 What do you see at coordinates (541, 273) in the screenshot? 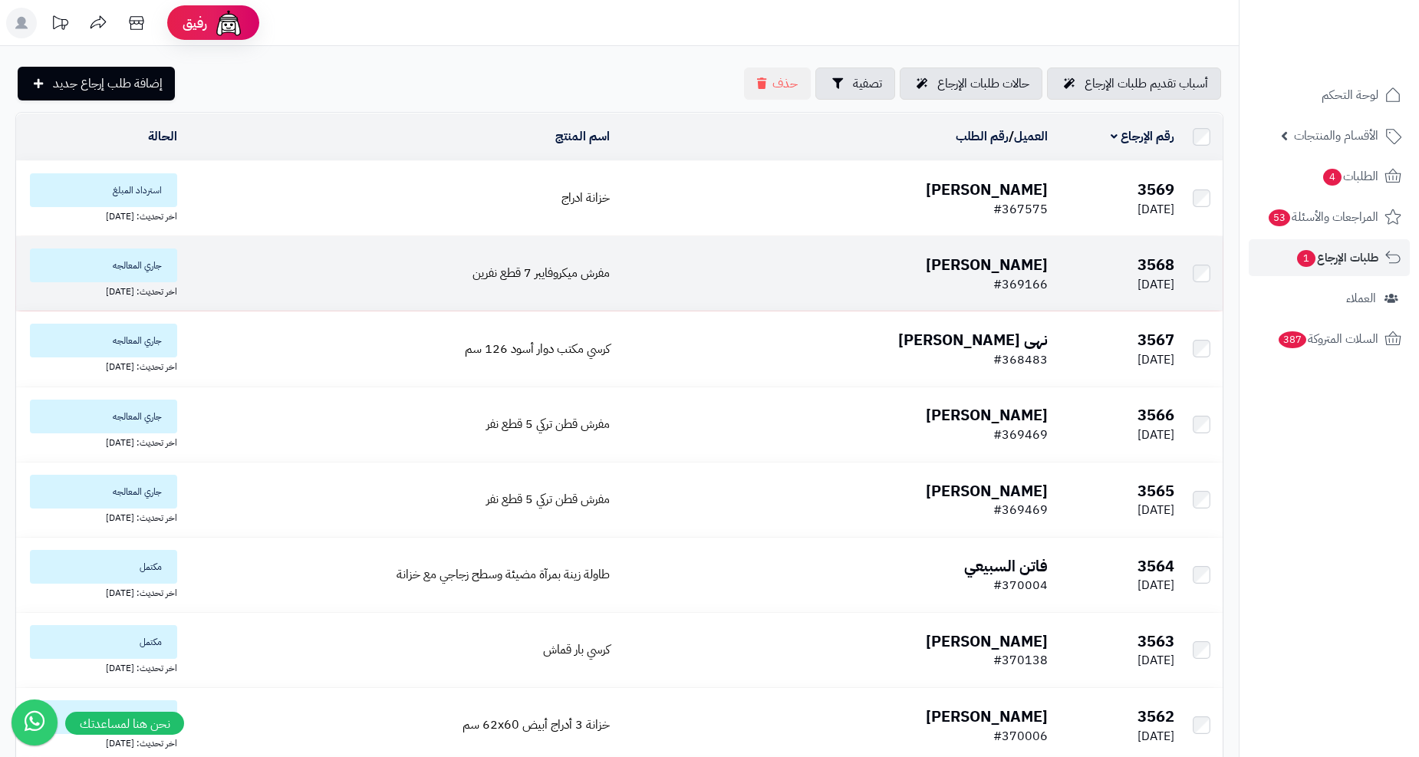
I see `span: مفرش ميكروفايبر 7 قطع نفرين` at bounding box center [541, 273].